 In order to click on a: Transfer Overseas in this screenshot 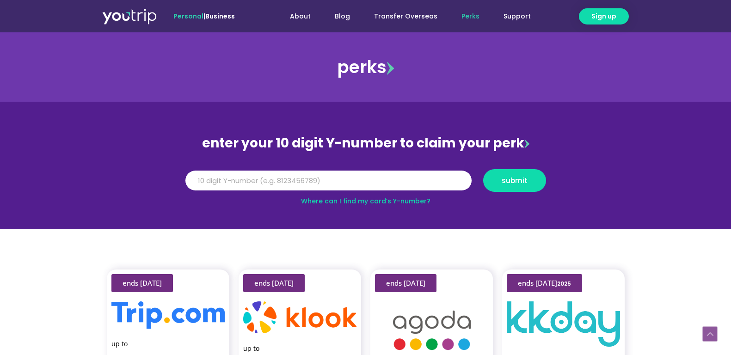, I will do `click(406, 16)`.